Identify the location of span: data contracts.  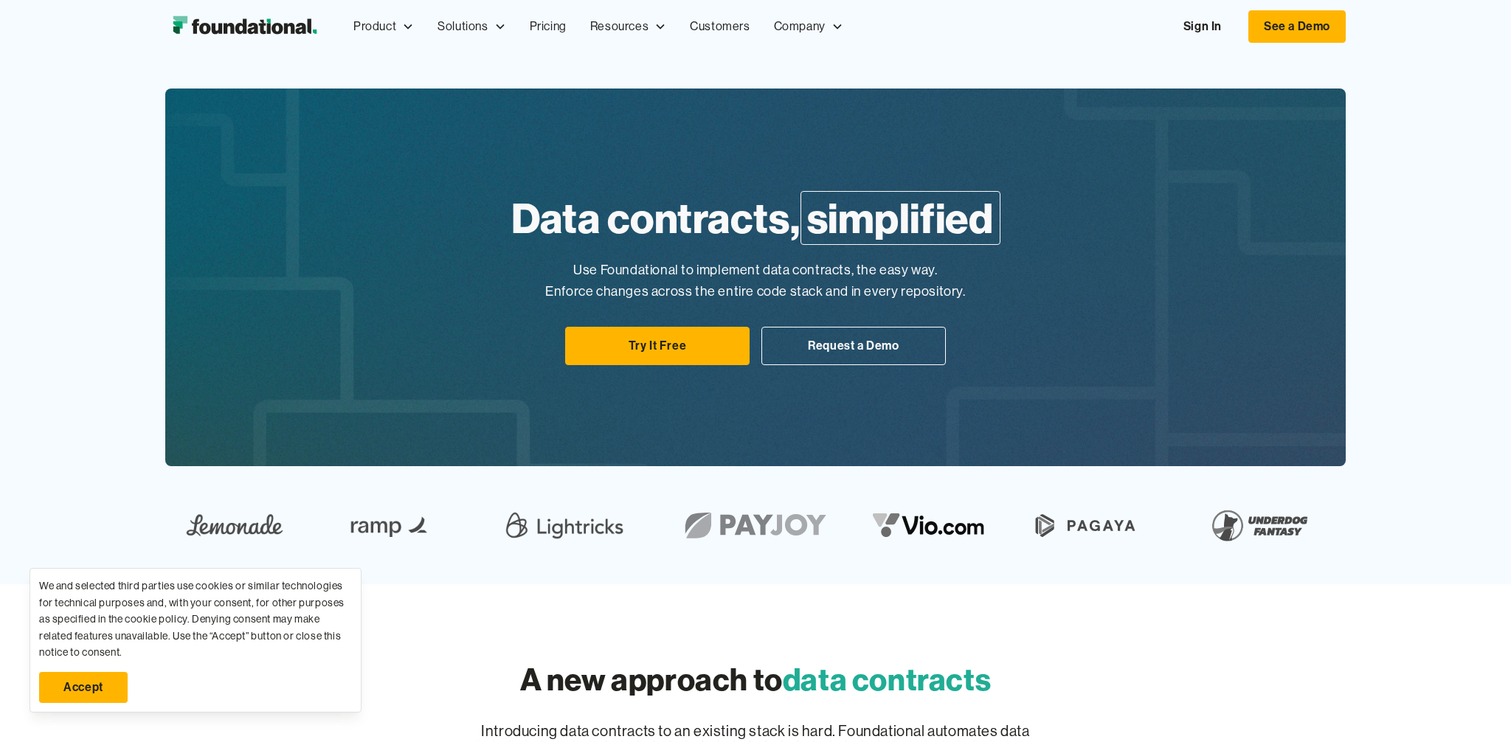
(887, 680).